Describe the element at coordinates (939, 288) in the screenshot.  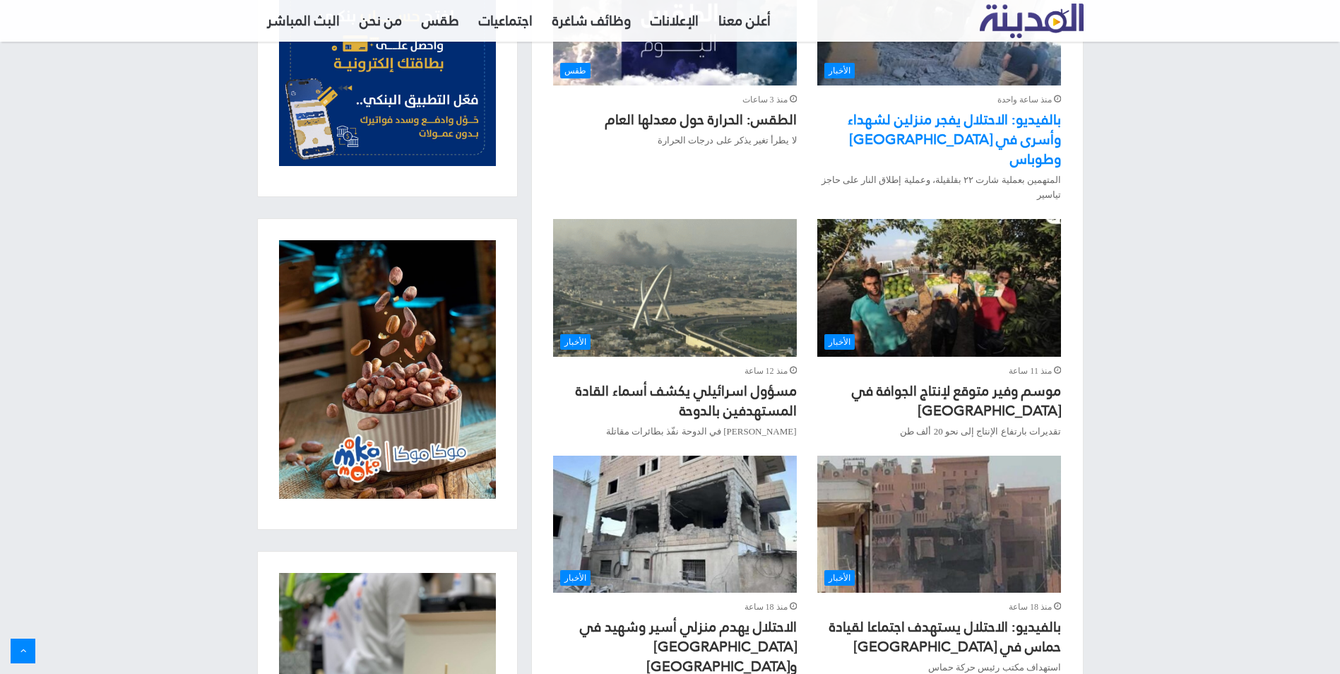
I see `img: صورة موسم وفير متوقع لإنتاج الجوافة في قلقيلية` at that location.